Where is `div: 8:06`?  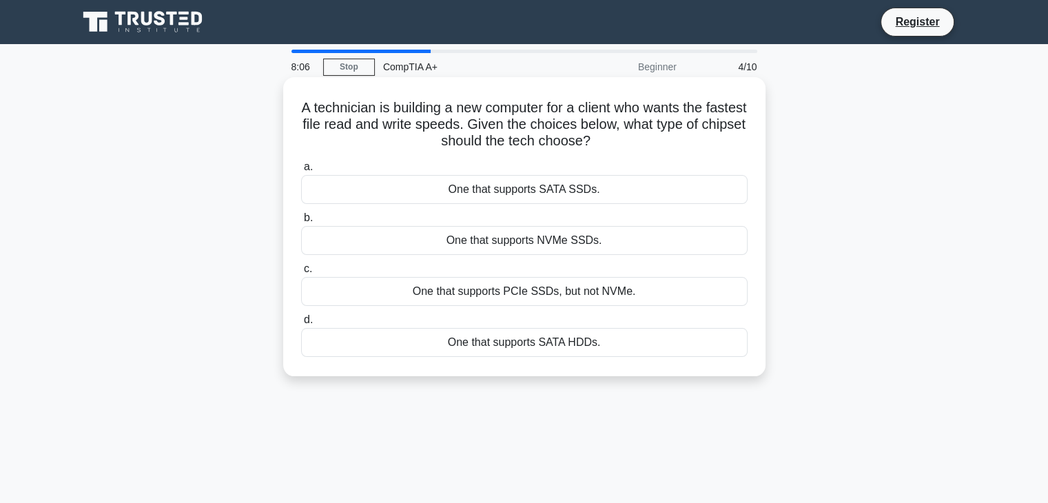 div: 8:06 is located at coordinates (303, 67).